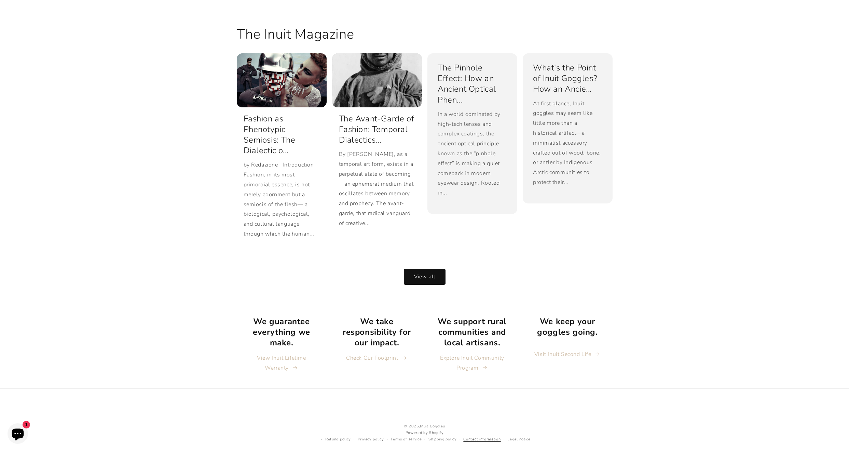 This screenshot has width=849, height=451. What do you see at coordinates (296, 34) in the screenshot?
I see `h2: The Inuit Magazine` at bounding box center [296, 34].